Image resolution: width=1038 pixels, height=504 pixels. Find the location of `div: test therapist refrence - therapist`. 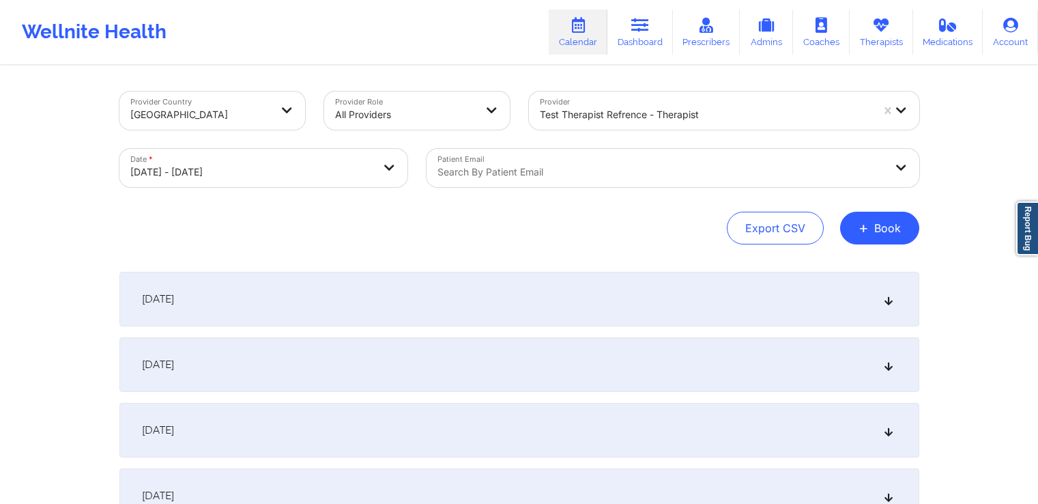

div: test therapist refrence - therapist is located at coordinates (706, 115).